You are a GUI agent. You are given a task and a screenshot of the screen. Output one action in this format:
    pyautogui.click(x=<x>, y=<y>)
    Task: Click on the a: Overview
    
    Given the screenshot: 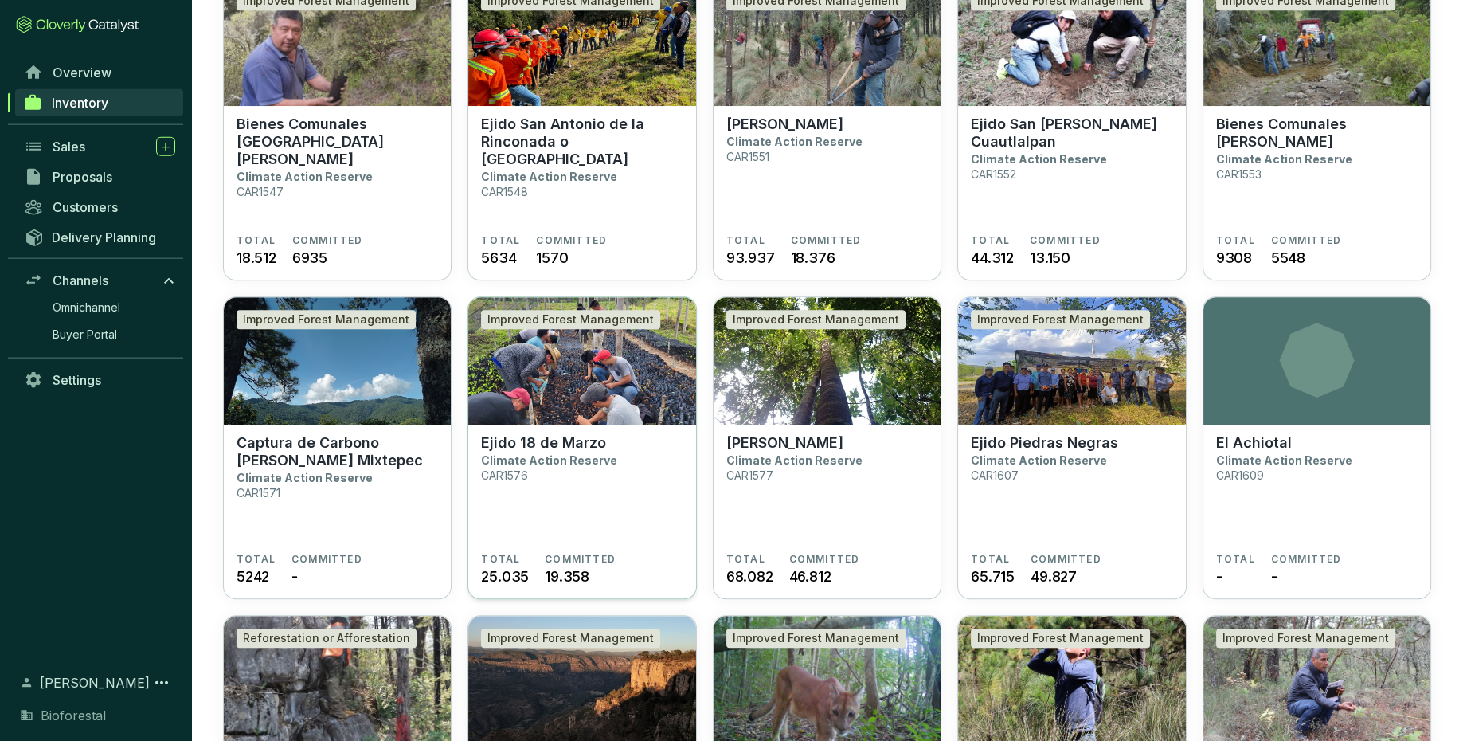 What is the action you would take?
    pyautogui.click(x=100, y=72)
    